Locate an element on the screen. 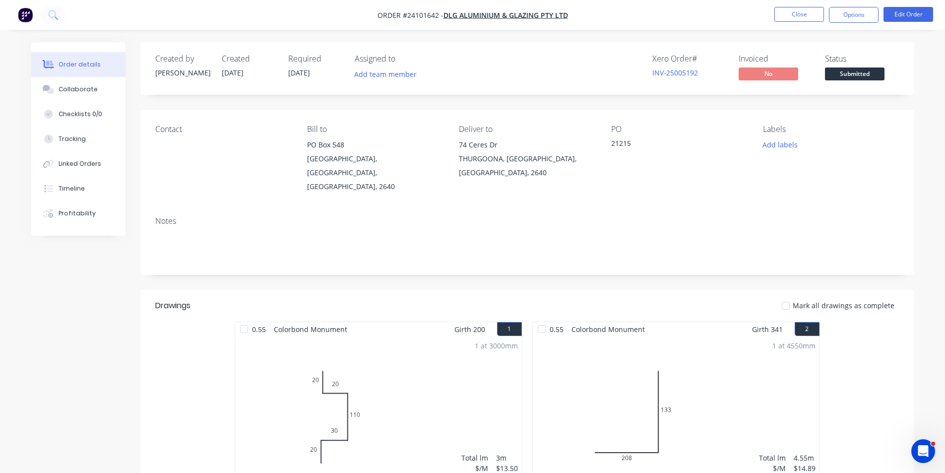 The height and width of the screenshot is (473, 945). button: Close is located at coordinates (799, 14).